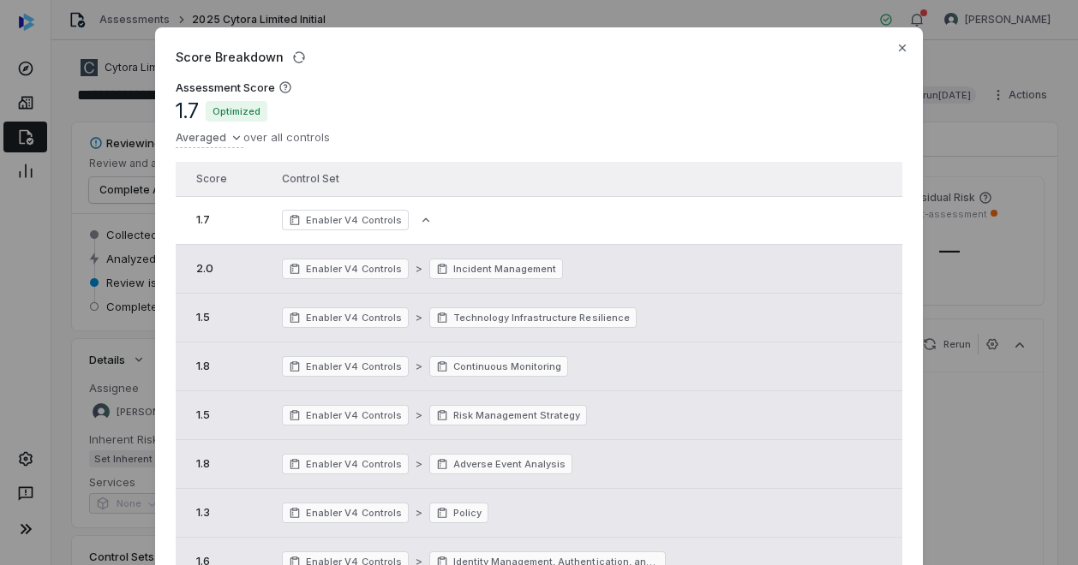 The image size is (1078, 565). Describe the element at coordinates (507, 367) in the screenshot. I see `span: Continuous Monitoring` at that location.